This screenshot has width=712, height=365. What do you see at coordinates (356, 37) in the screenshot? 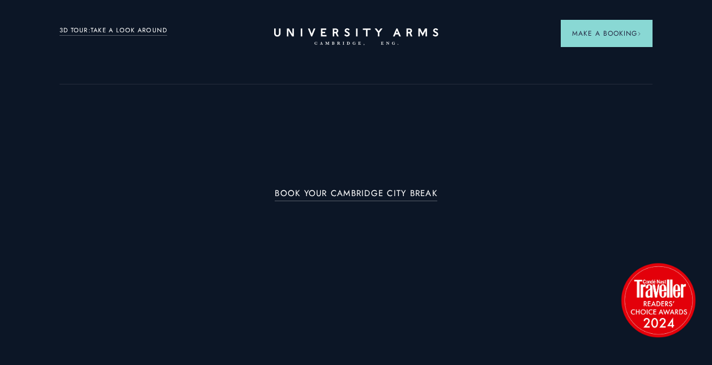
I see `a: Home` at bounding box center [356, 37].